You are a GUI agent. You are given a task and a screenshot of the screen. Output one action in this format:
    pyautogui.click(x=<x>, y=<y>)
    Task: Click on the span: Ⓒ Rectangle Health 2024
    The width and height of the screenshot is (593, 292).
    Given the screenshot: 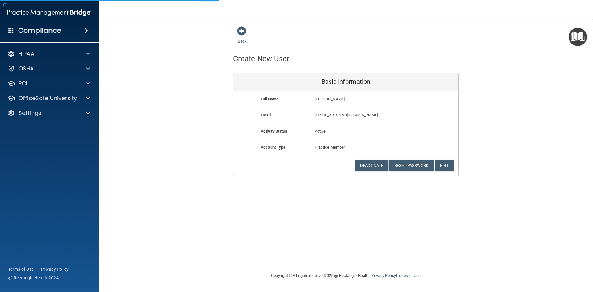 What is the action you would take?
    pyautogui.click(x=33, y=278)
    